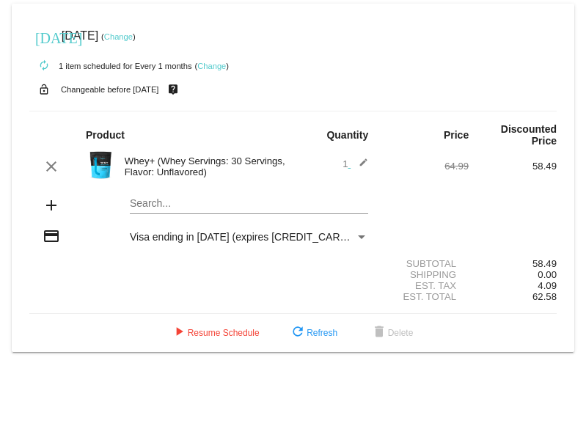 This screenshot has height=440, width=586. Describe the element at coordinates (173, 89) in the screenshot. I see `mat-icon: live_help` at that location.